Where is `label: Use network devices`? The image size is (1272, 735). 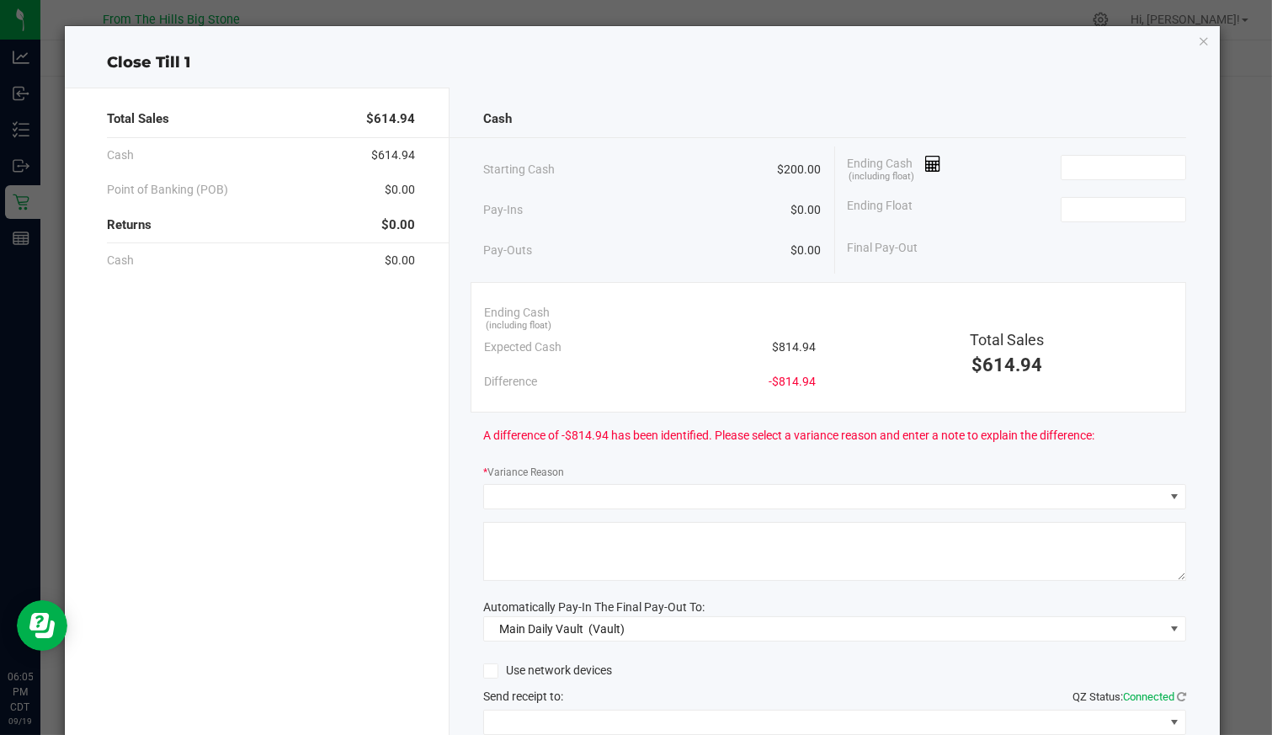
label: Use network devices is located at coordinates (547, 670).